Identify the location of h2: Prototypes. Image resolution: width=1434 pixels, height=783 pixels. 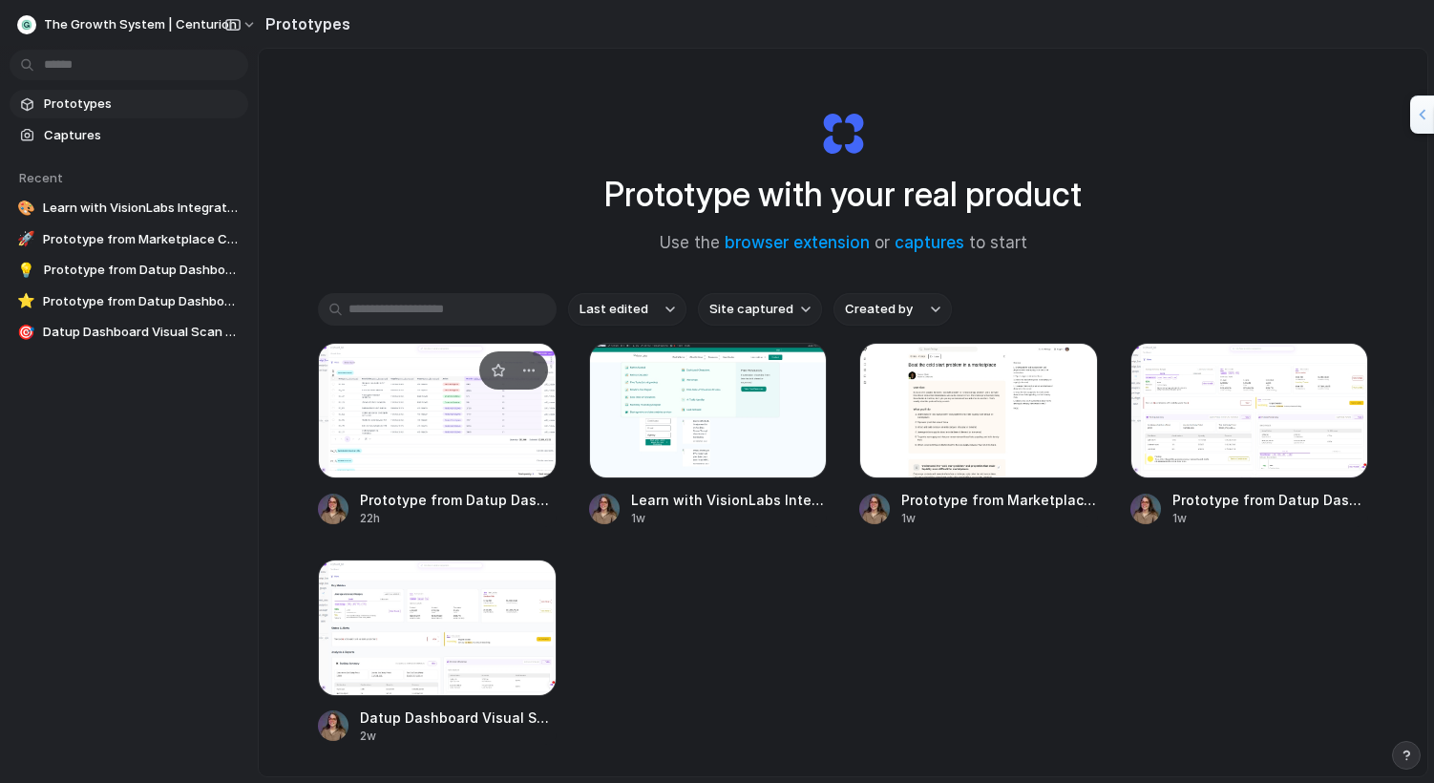
(304, 24).